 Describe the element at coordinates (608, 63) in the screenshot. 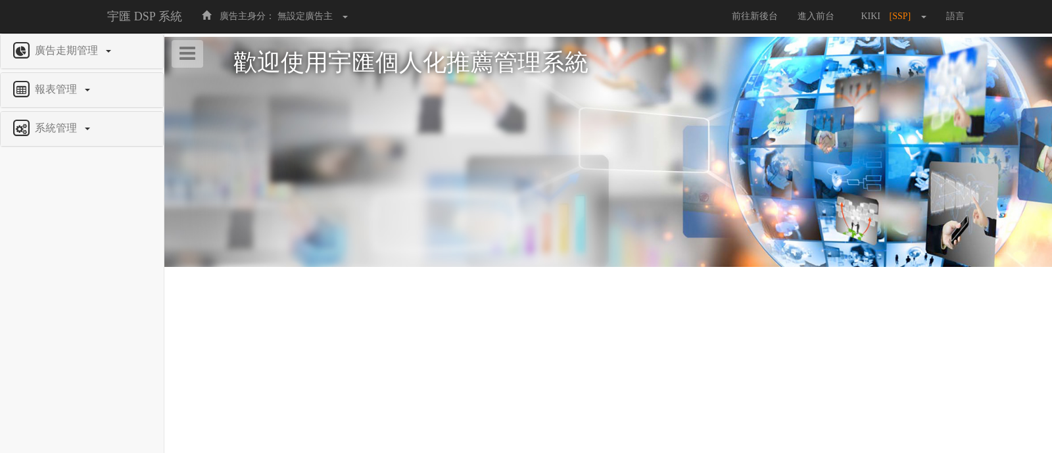

I see `h1: 歡迎使用宇匯個人化推薦管理系統` at that location.